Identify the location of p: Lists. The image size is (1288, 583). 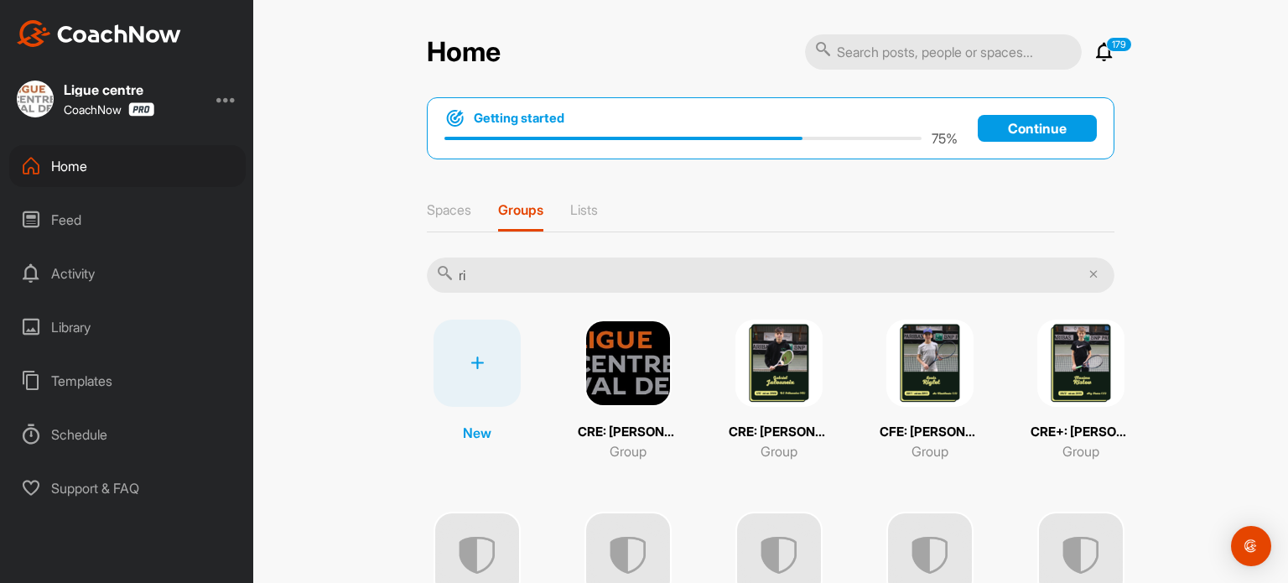
(584, 210).